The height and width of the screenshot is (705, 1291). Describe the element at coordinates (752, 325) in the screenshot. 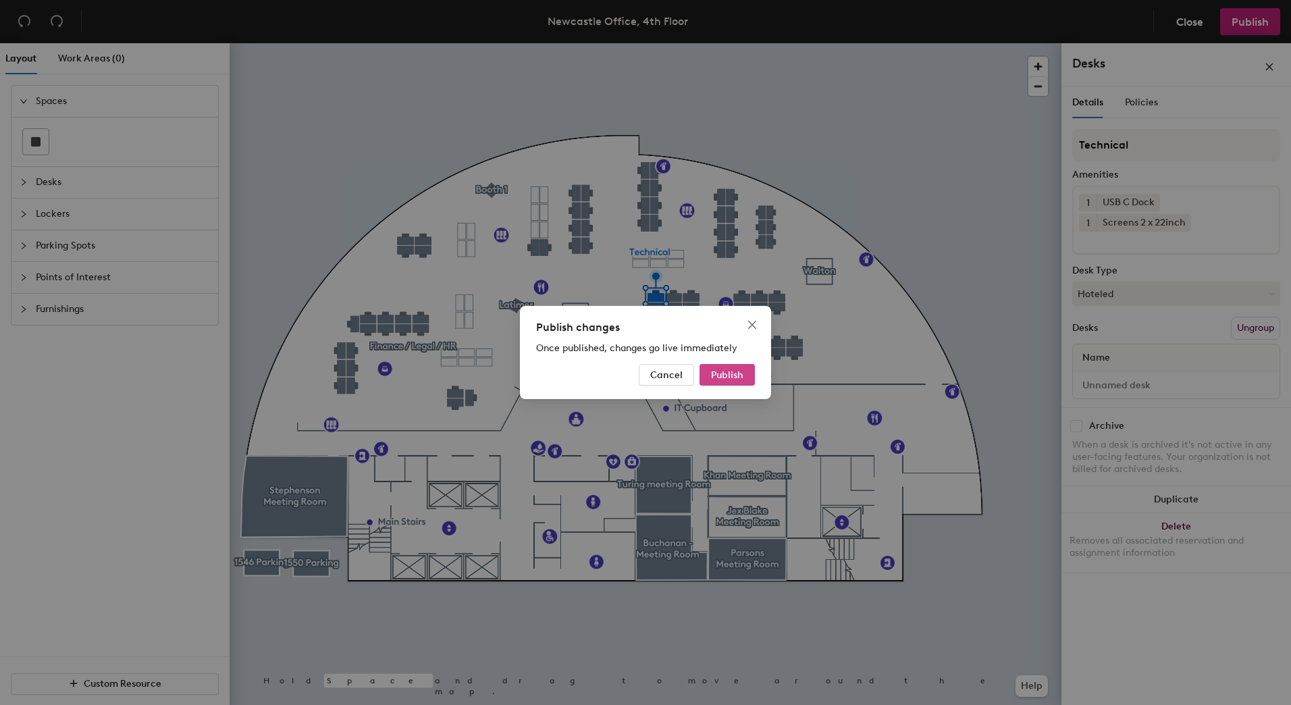

I see `span: close` at that location.